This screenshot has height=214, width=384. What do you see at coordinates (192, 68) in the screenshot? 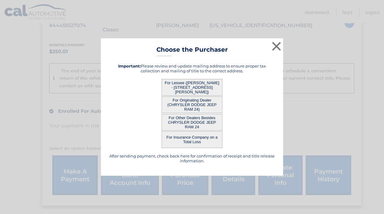
I see `h5: Please review and update mailing address to ensure proper tax collection and mailing of title to ...` at bounding box center [192, 68].